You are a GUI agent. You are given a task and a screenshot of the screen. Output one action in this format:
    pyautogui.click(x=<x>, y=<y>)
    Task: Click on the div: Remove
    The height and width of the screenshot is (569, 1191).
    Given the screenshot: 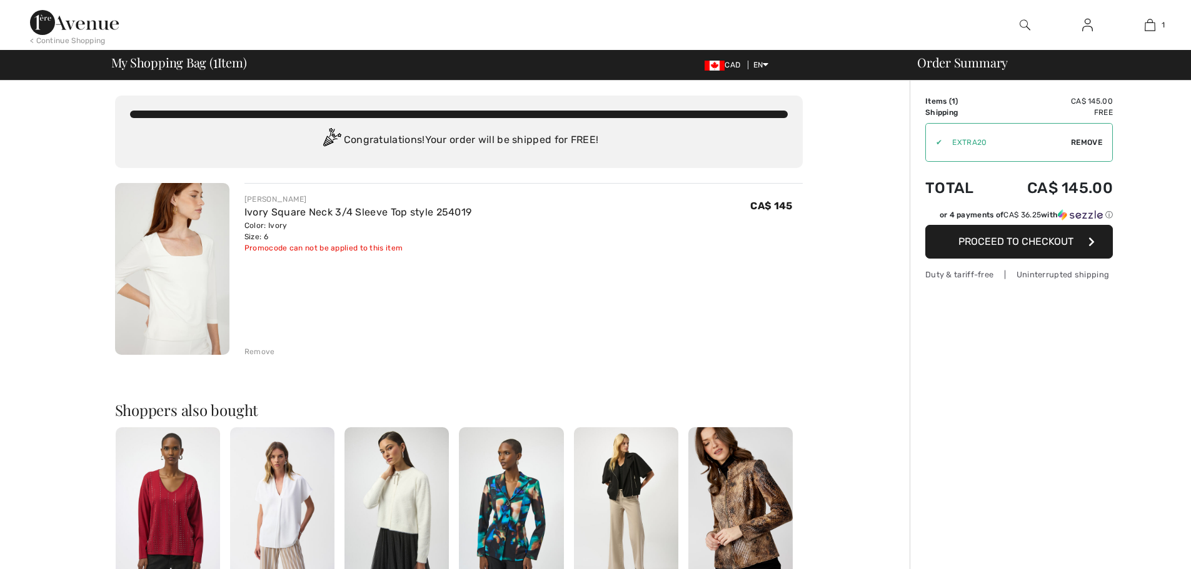 What is the action you would take?
    pyautogui.click(x=259, y=352)
    